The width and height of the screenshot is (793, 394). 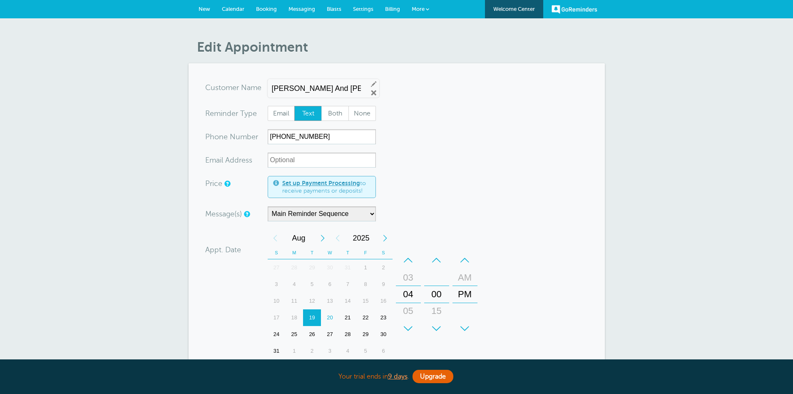 What do you see at coordinates (437, 294) in the screenshot?
I see `div: Minutes` at bounding box center [437, 294].